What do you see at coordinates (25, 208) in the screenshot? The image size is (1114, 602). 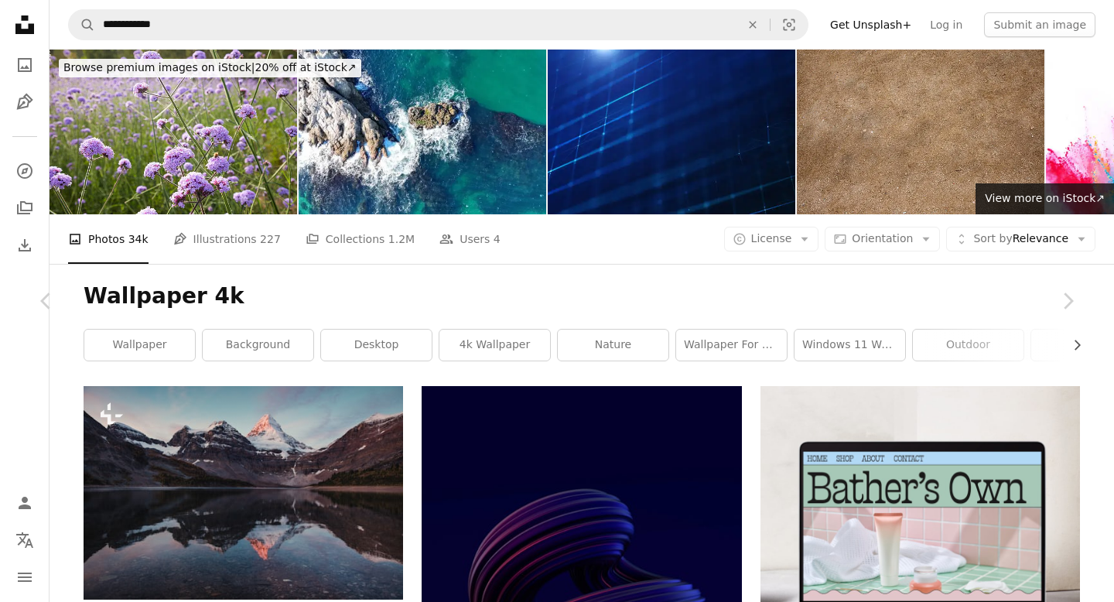 I see `a: Collections` at bounding box center [25, 208].